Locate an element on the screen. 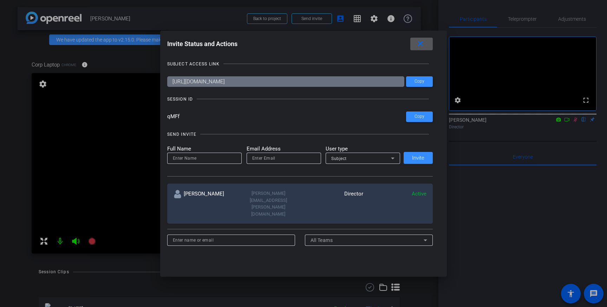  mat-icon: close is located at coordinates (420, 44).